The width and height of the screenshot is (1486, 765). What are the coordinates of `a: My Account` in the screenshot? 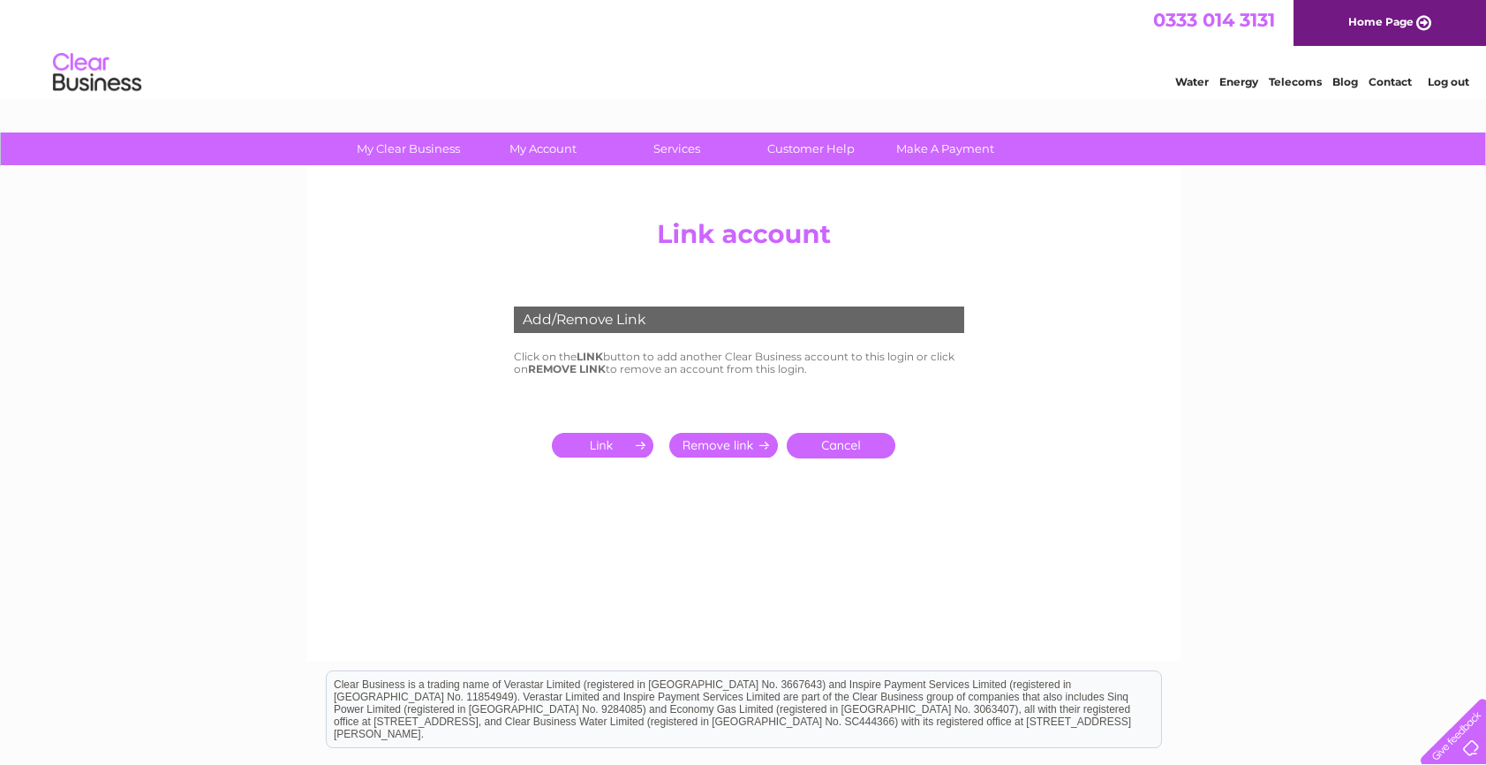 It's located at (542, 148).